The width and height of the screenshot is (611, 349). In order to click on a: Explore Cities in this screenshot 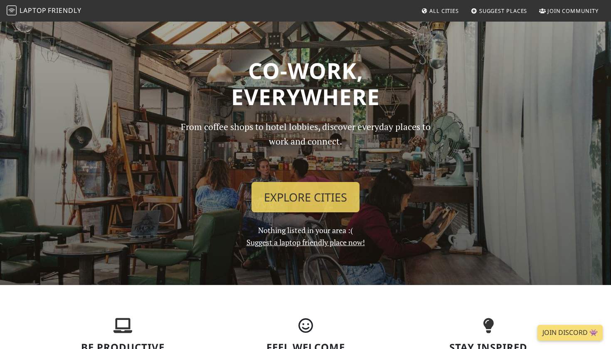, I will do `click(306, 198)`.